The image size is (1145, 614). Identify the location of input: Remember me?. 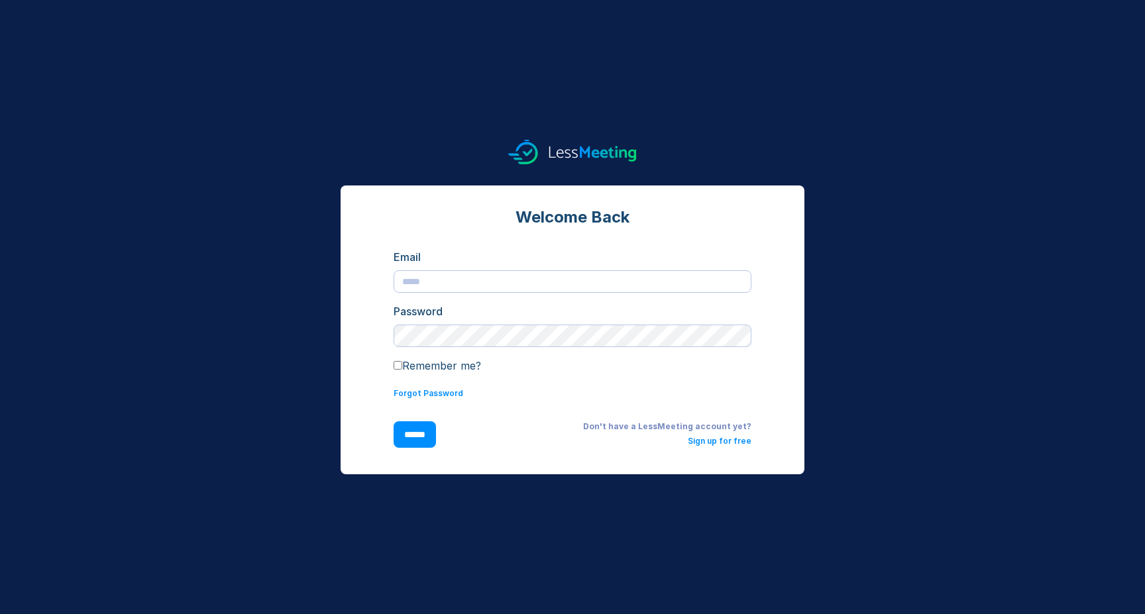
(398, 365).